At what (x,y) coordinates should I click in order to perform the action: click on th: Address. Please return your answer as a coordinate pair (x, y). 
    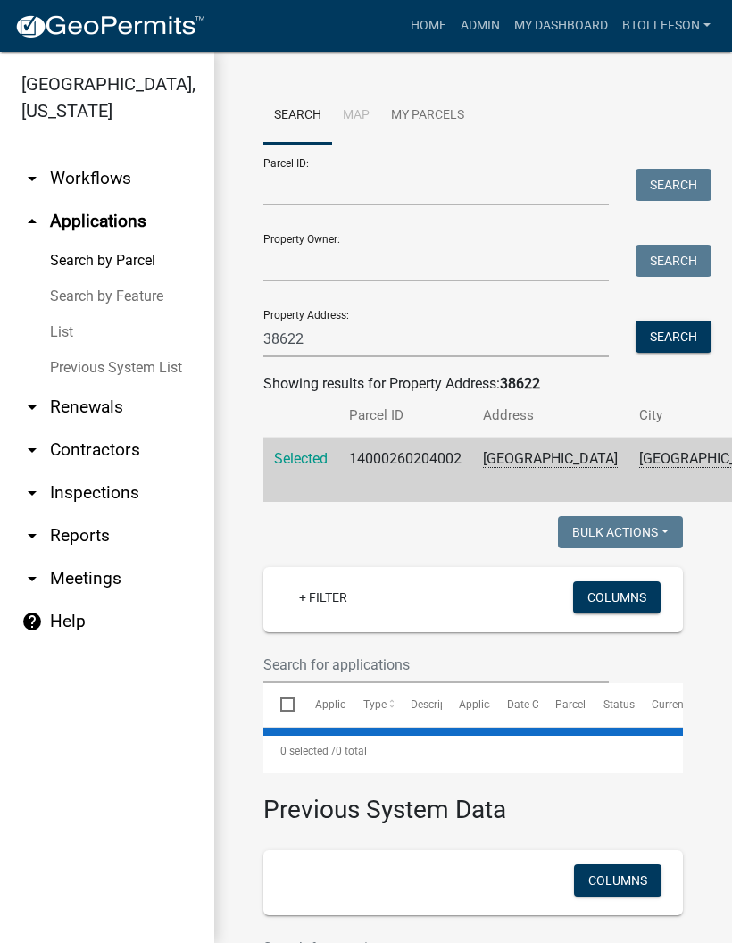
    Looking at the image, I should click on (550, 415).